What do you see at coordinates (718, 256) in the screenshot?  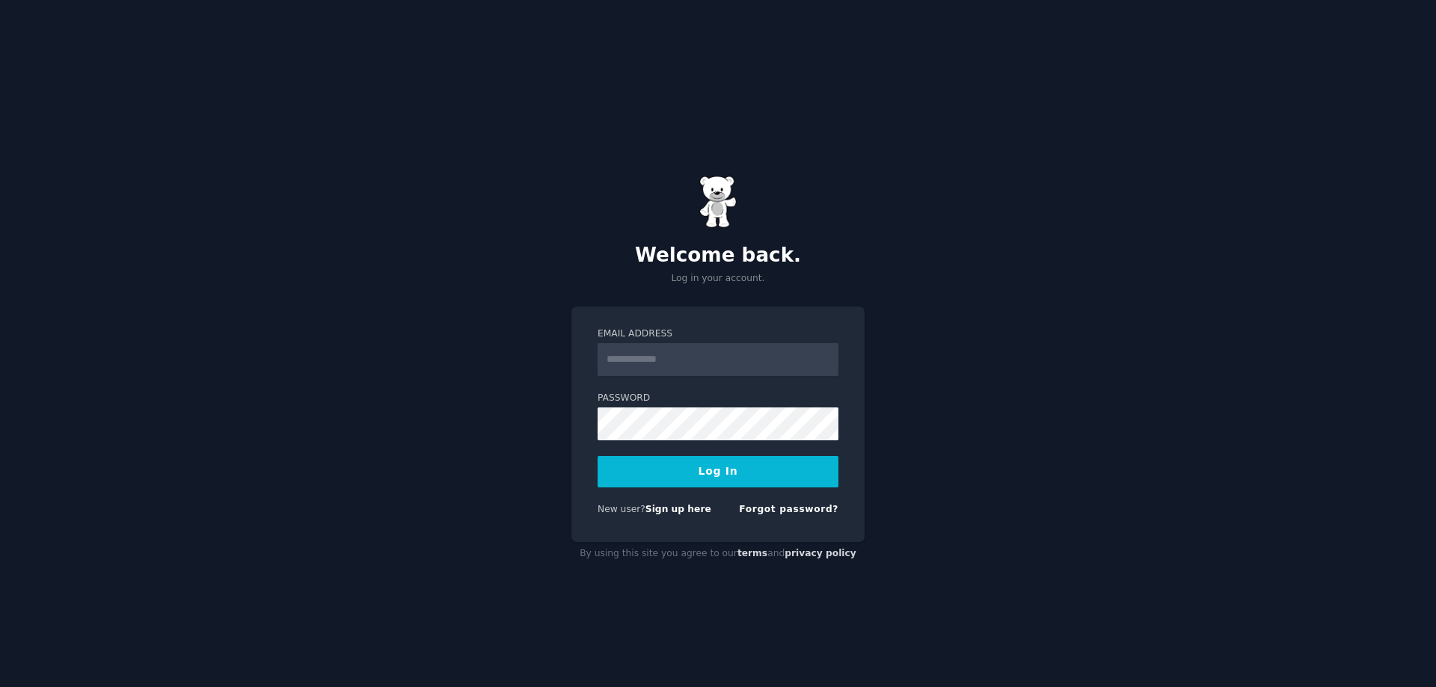 I see `h2: Welcome back.` at bounding box center [718, 256].